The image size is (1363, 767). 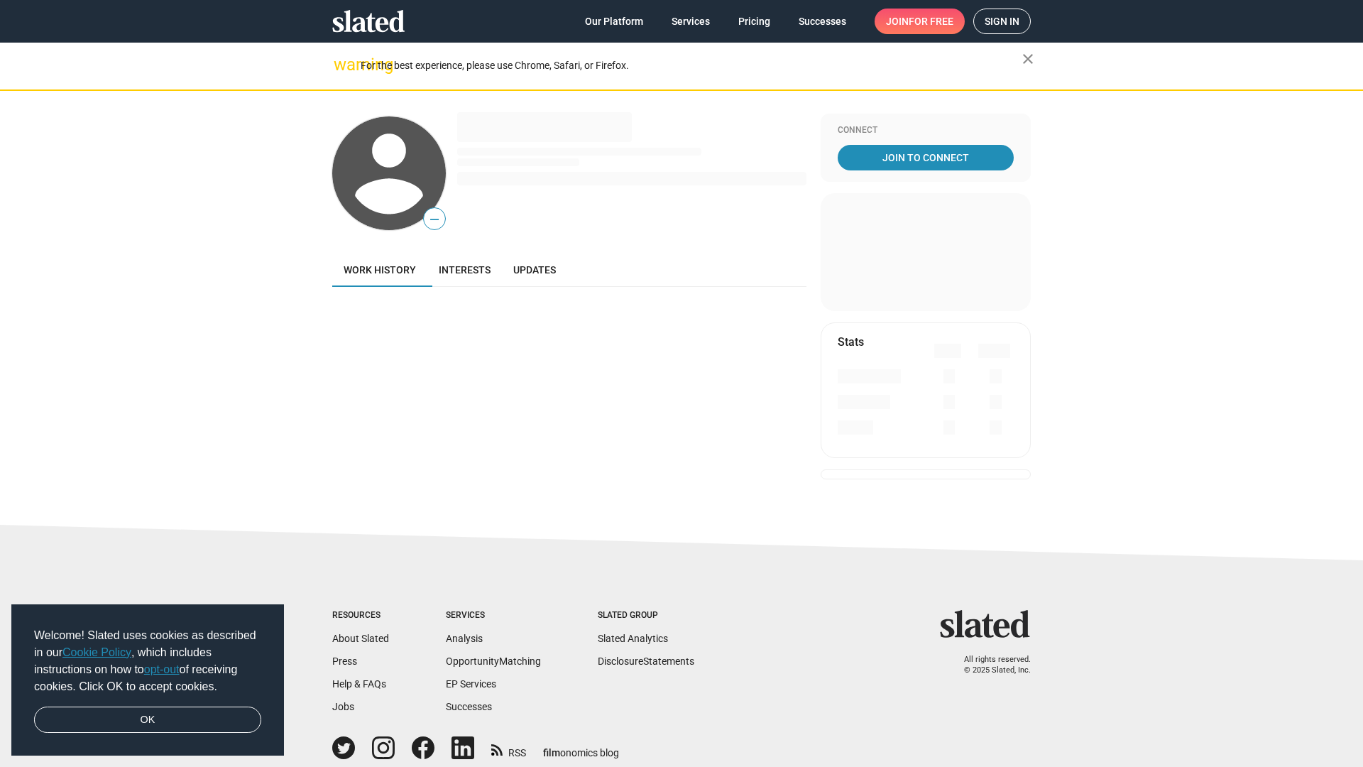 What do you see at coordinates (380, 270) in the screenshot?
I see `span: Work history` at bounding box center [380, 270].